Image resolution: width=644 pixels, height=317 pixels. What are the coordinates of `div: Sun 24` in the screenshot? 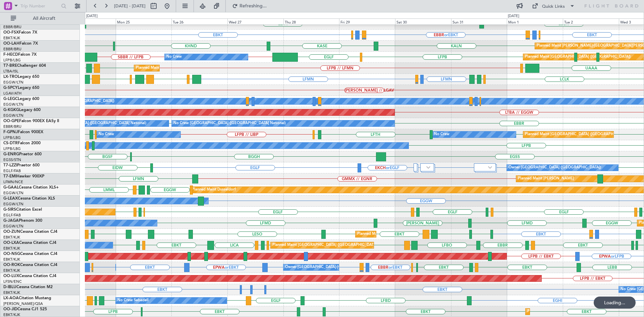 It's located at (88, 21).